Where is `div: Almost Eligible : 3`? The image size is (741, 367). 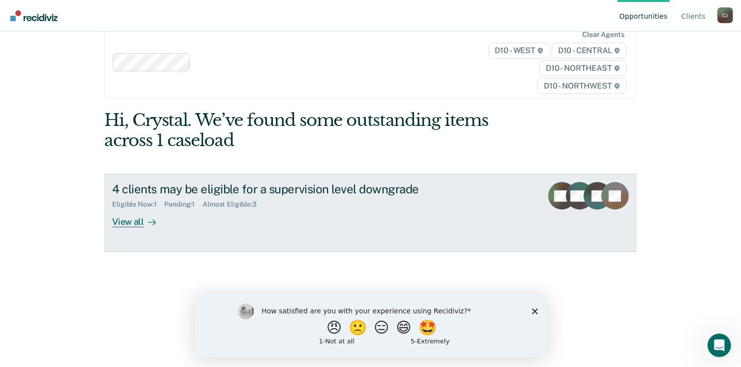 div: Almost Eligible : 3 is located at coordinates (234, 204).